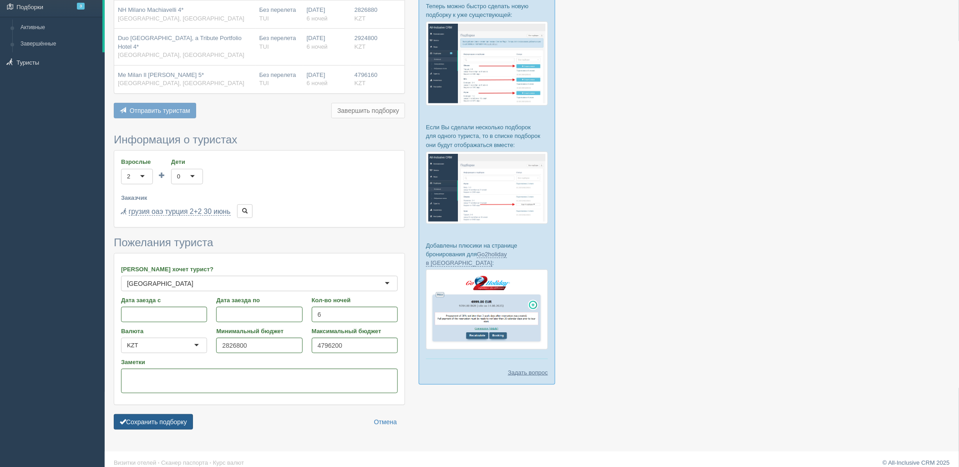 The height and width of the screenshot is (467, 959). Describe the element at coordinates (153, 422) in the screenshot. I see `button: Сохранить подборку` at that location.